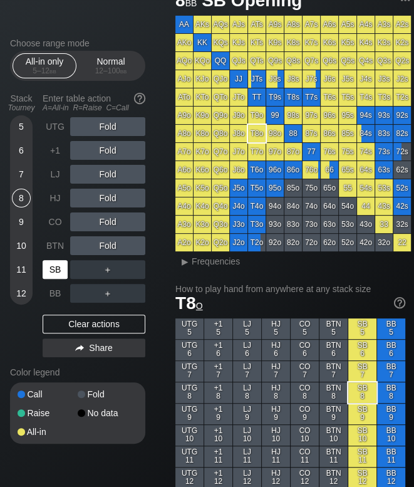 This screenshot has width=414, height=487. I want to click on div: 85o, so click(293, 188).